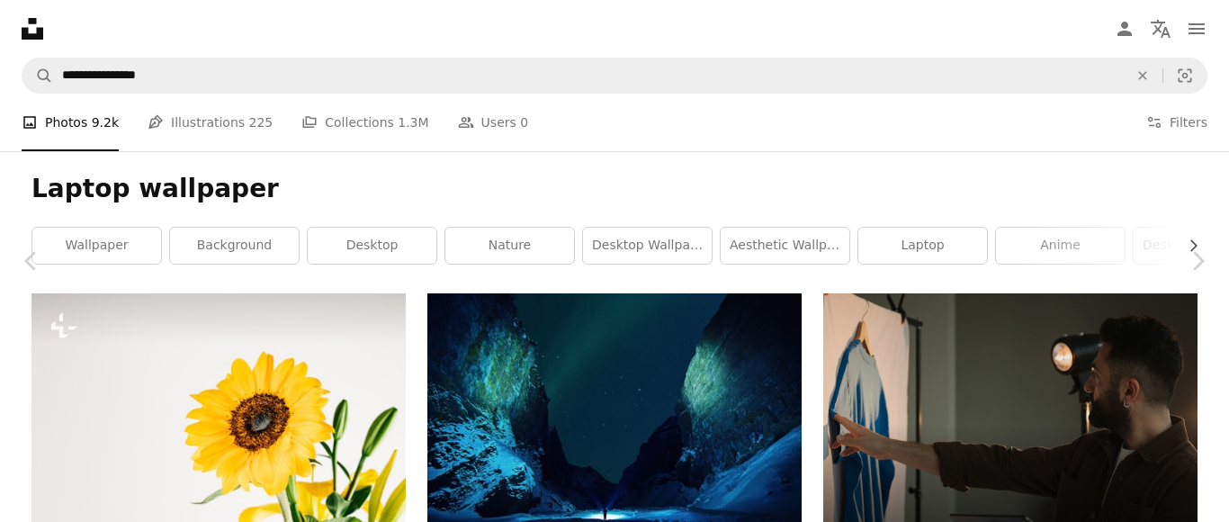 Image resolution: width=1229 pixels, height=522 pixels. What do you see at coordinates (1059, 246) in the screenshot?
I see `a: anime` at bounding box center [1059, 246].